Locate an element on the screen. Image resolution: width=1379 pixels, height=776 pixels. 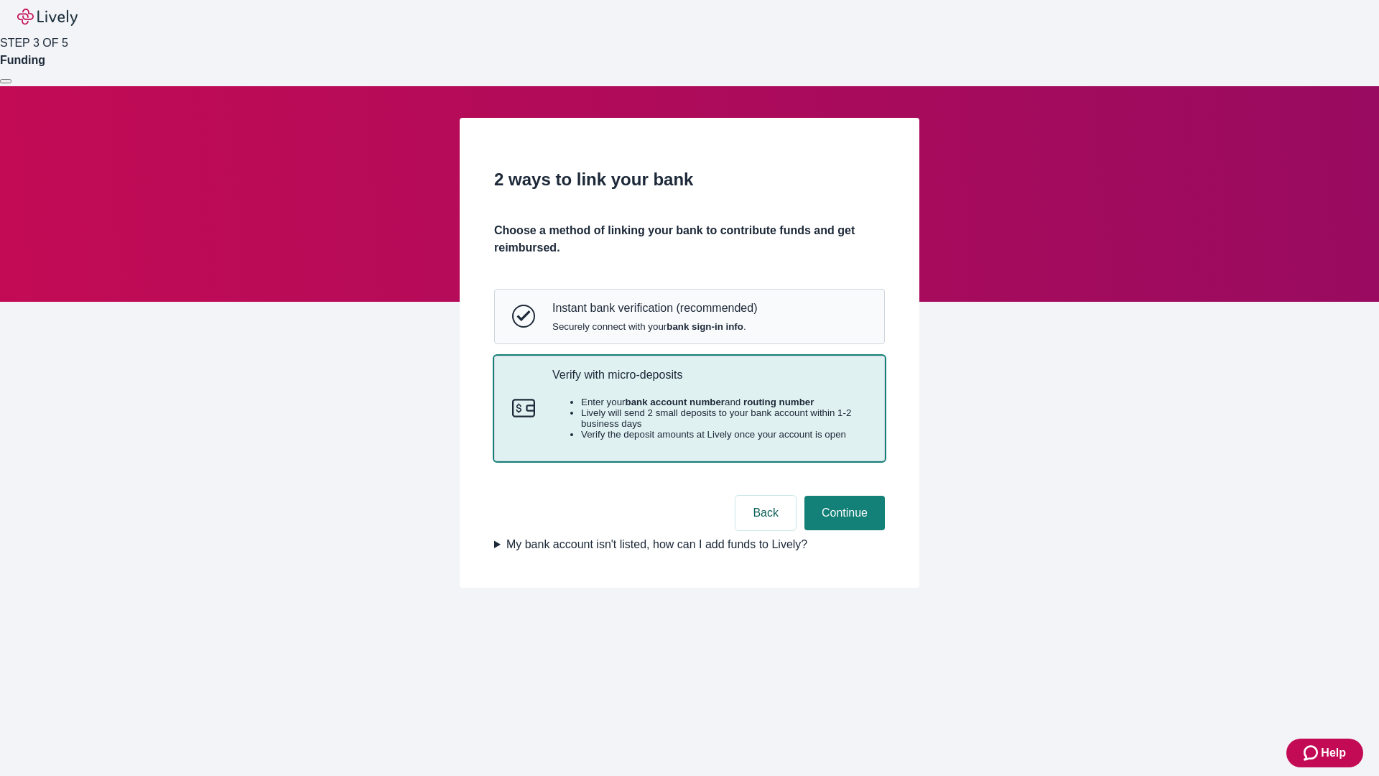
li: Lively will send 2 small deposits to your bank account within 1-2 business days is located at coordinates (724, 418).